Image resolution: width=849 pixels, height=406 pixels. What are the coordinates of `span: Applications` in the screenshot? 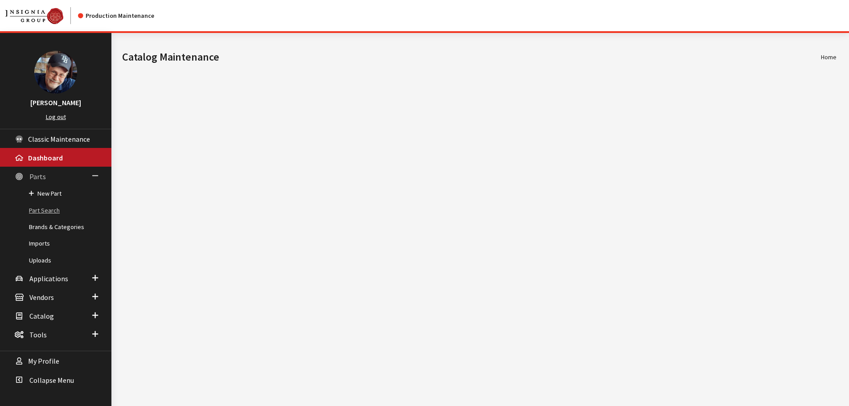 It's located at (49, 279).